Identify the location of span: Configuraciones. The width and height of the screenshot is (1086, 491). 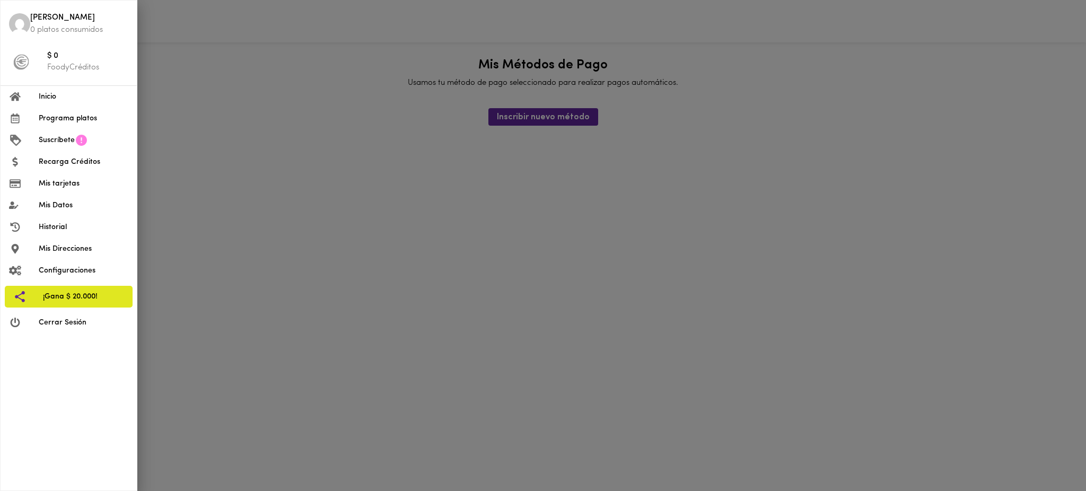
(83, 271).